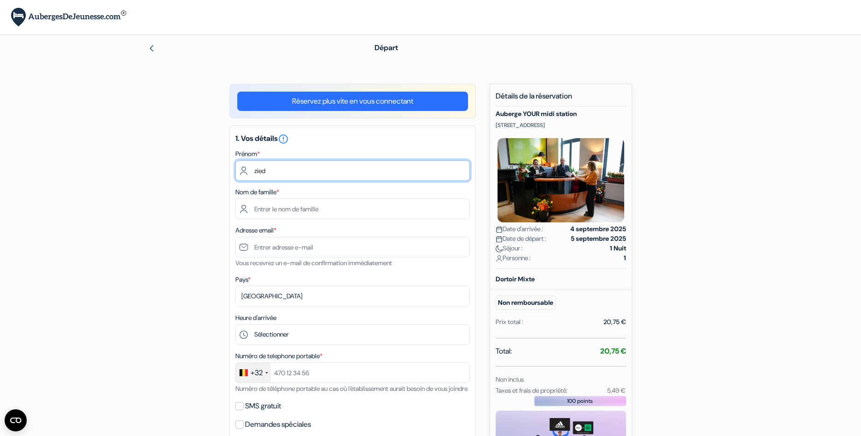  I want to click on h5: 1. Vos détails, so click(352, 139).